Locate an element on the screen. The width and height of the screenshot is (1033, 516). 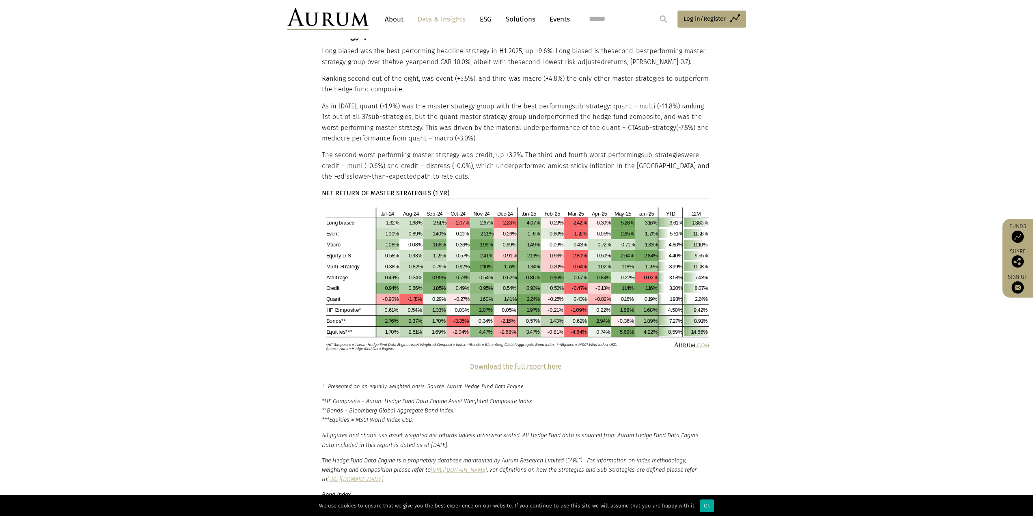
a: About is located at coordinates (394, 19).